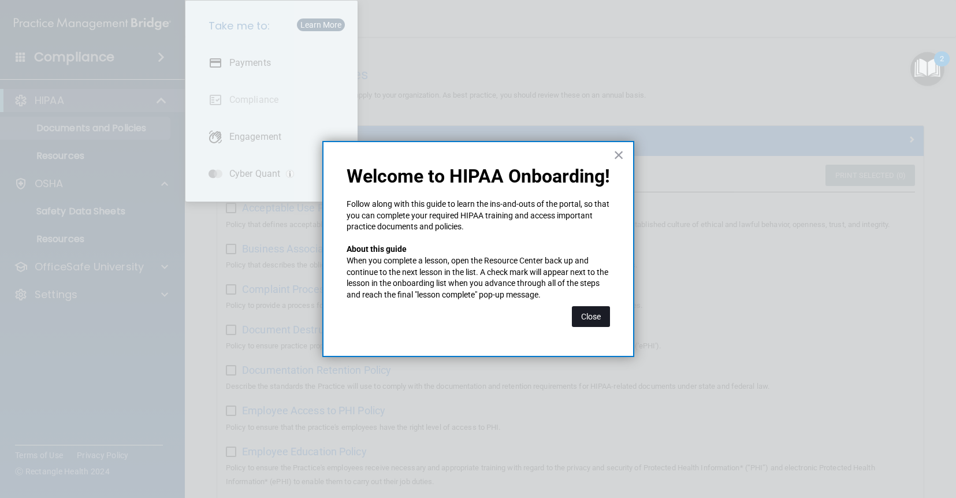 The height and width of the screenshot is (498, 956). What do you see at coordinates (478, 216) in the screenshot?
I see `p: Follow along with this guide to learn the ins-and-outs of the portal, so that you can complete yo...` at bounding box center [478, 216].